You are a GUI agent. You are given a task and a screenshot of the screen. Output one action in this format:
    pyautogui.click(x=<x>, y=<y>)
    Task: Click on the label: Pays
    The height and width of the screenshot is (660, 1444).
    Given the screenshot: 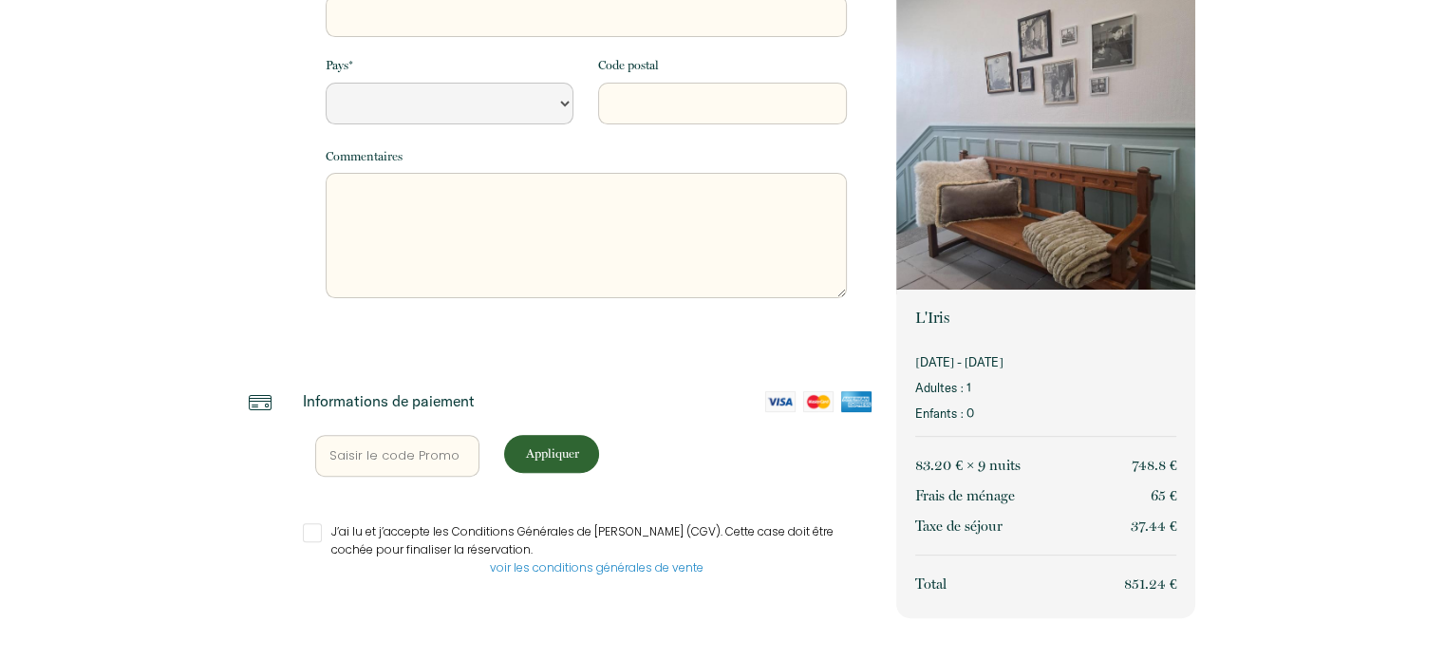 What is the action you would take?
    pyautogui.click(x=339, y=65)
    